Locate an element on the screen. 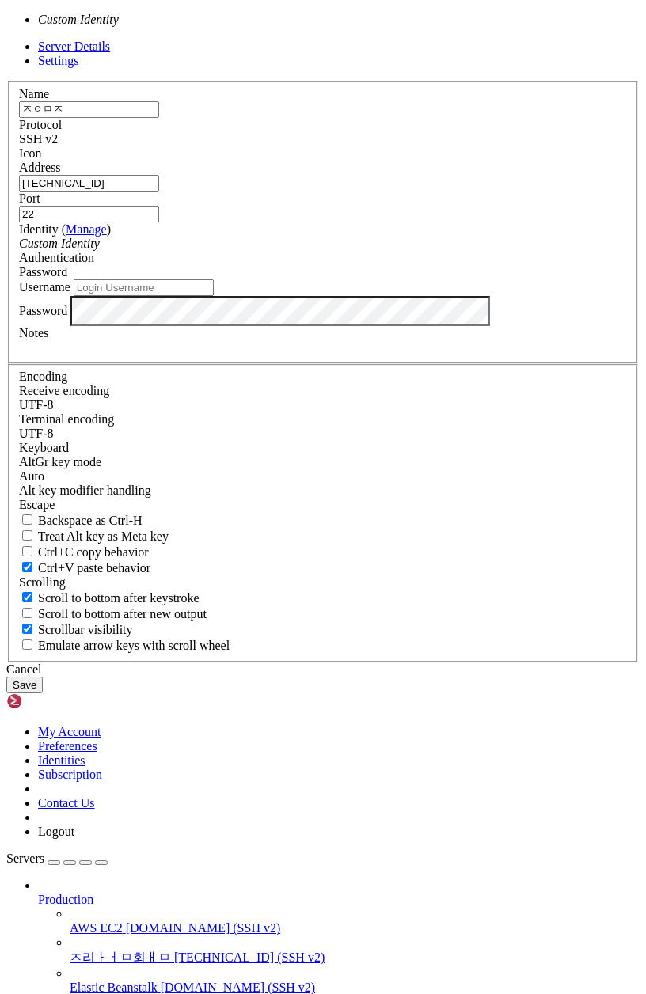 The width and height of the screenshot is (646, 994). span: Ctrl+C copy behavior is located at coordinates (93, 551).